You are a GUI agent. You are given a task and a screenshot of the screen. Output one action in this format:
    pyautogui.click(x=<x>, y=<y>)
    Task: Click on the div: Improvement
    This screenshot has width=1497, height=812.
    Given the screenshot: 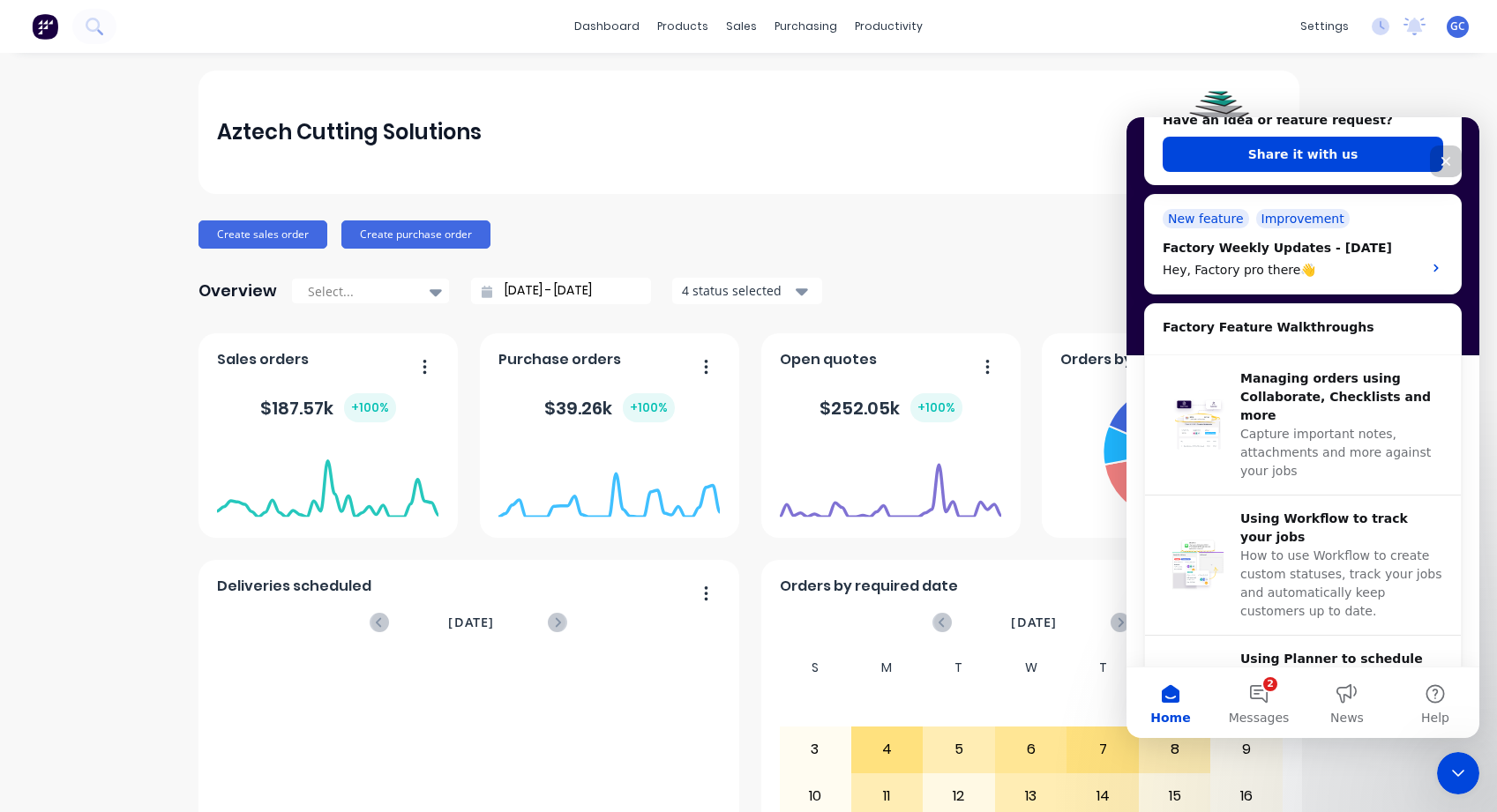 What is the action you would take?
    pyautogui.click(x=177, y=101)
    